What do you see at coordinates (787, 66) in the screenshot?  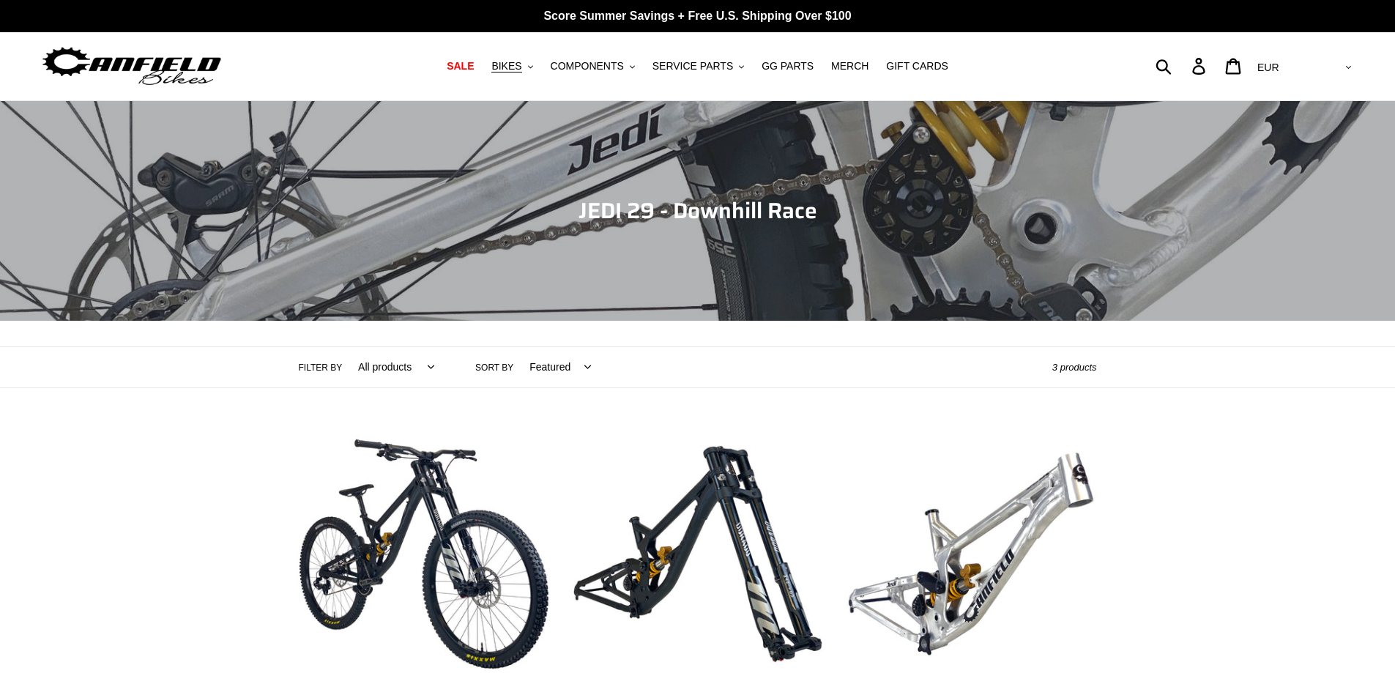 I see `span: GG PARTS` at bounding box center [787, 66].